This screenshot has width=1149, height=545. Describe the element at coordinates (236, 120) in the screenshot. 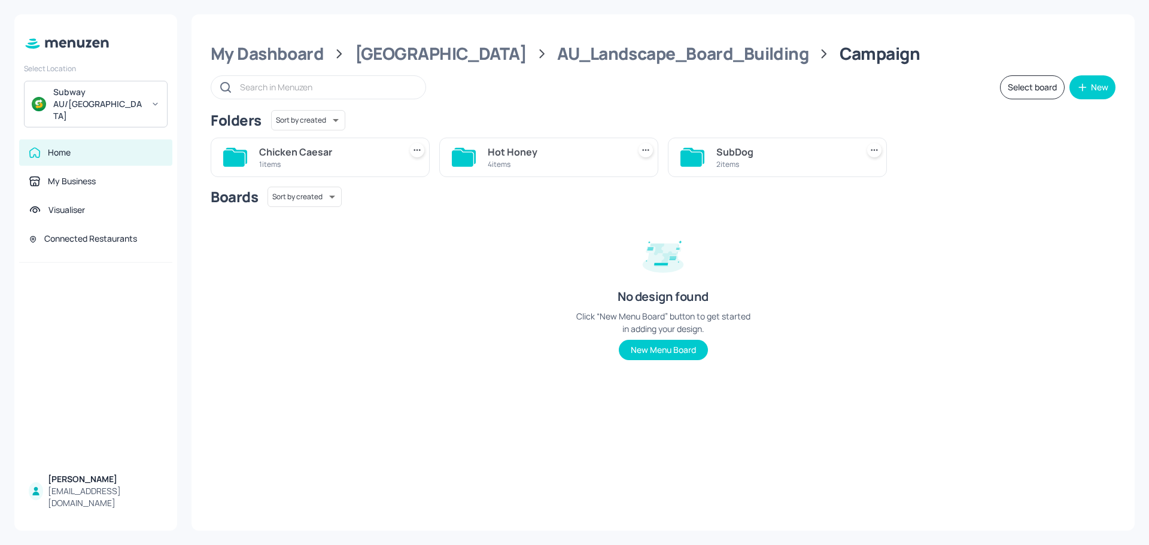

I see `div: Folders` at that location.